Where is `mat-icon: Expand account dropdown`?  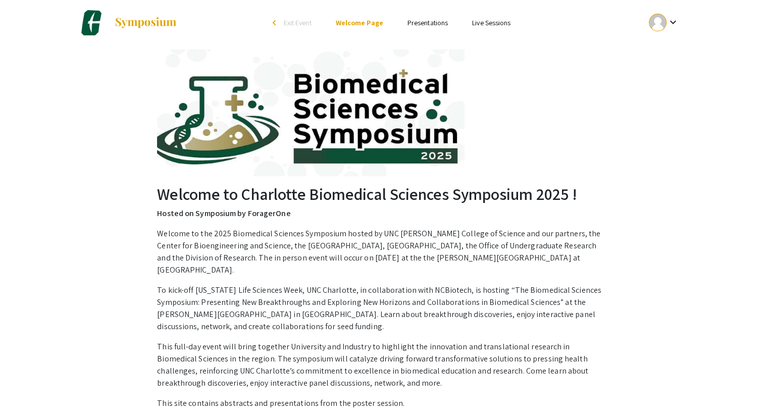 mat-icon: Expand account dropdown is located at coordinates (673, 22).